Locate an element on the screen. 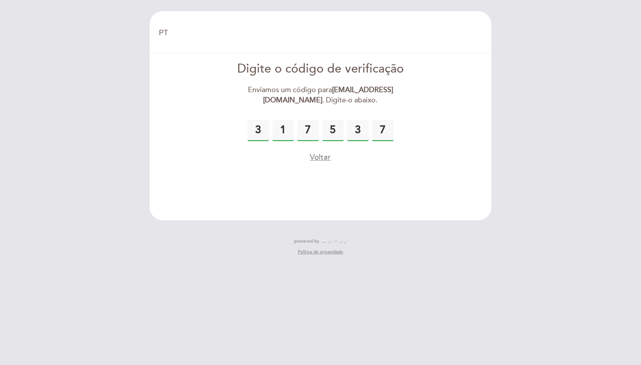  a: powered by is located at coordinates (320, 241).